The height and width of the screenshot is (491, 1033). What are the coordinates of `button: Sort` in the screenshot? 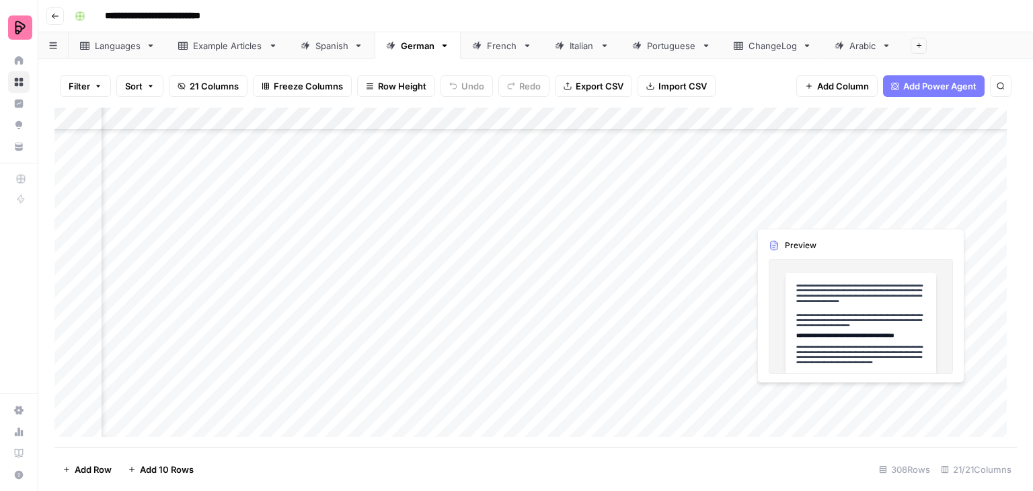 It's located at (140, 86).